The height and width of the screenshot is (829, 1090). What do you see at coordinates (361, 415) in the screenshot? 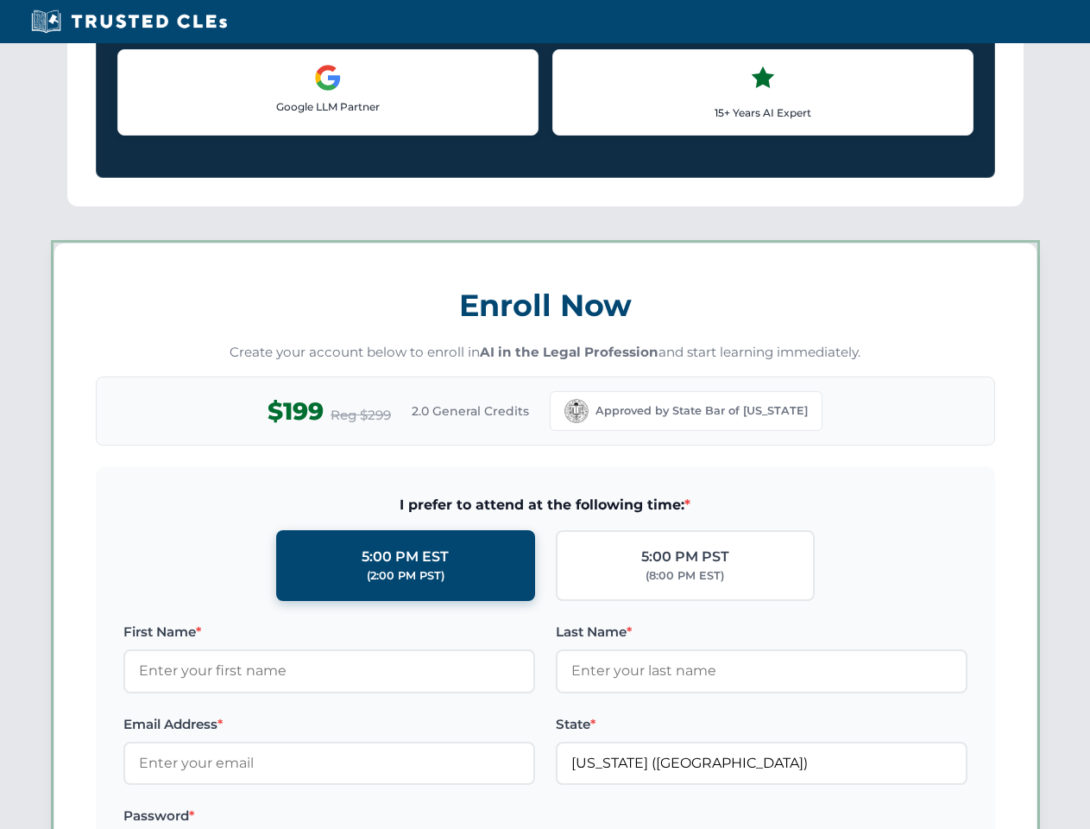
I see `span: Reg $299` at bounding box center [361, 415].